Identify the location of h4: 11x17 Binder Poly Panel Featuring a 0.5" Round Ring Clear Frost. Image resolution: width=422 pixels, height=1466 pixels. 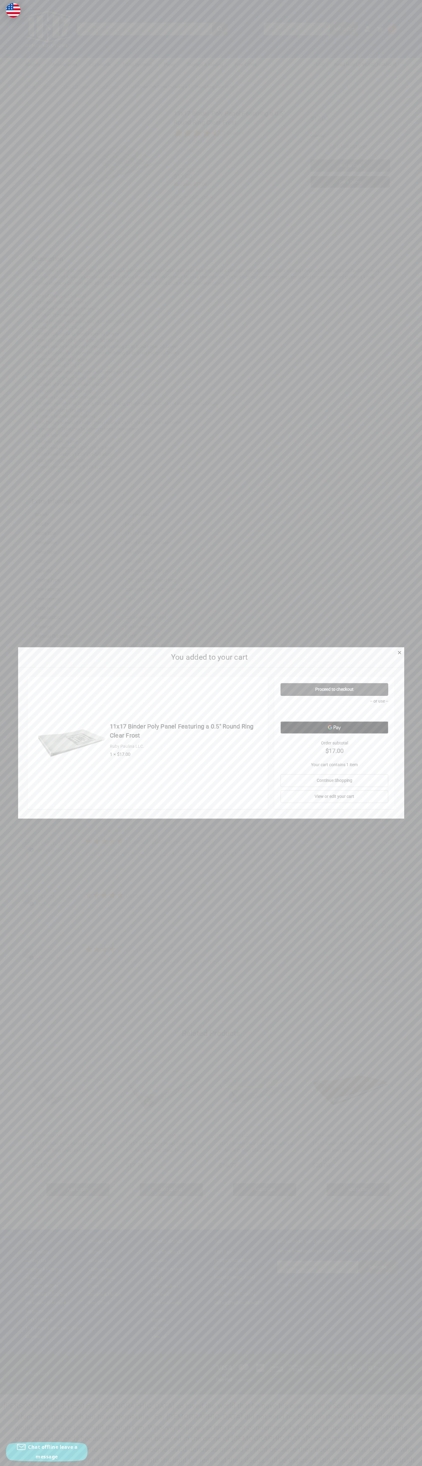
(186, 731).